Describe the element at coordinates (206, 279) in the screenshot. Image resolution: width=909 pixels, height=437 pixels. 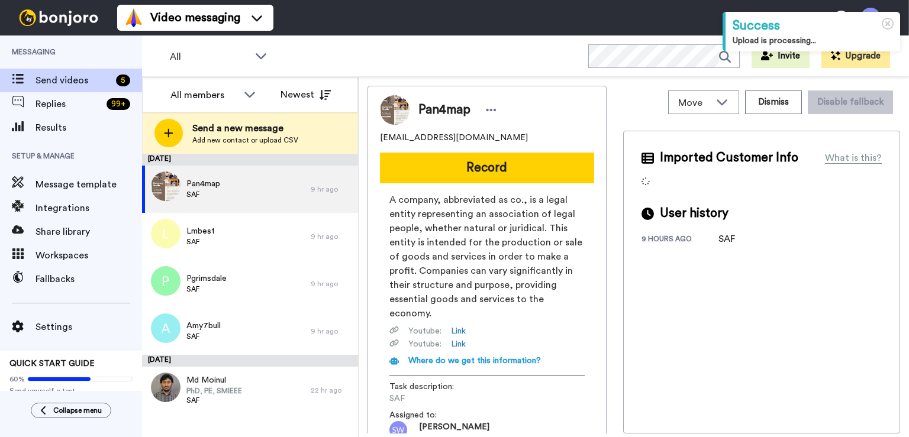
I see `span: Pgrimsdale` at that location.